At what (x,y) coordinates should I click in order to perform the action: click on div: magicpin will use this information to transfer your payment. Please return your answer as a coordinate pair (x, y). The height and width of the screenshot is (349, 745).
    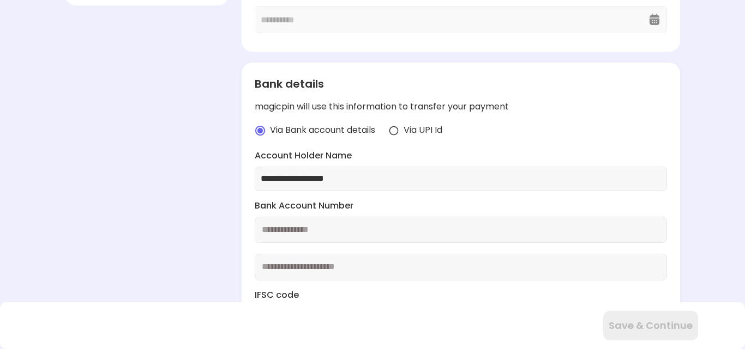
    Looking at the image, I should click on (460, 107).